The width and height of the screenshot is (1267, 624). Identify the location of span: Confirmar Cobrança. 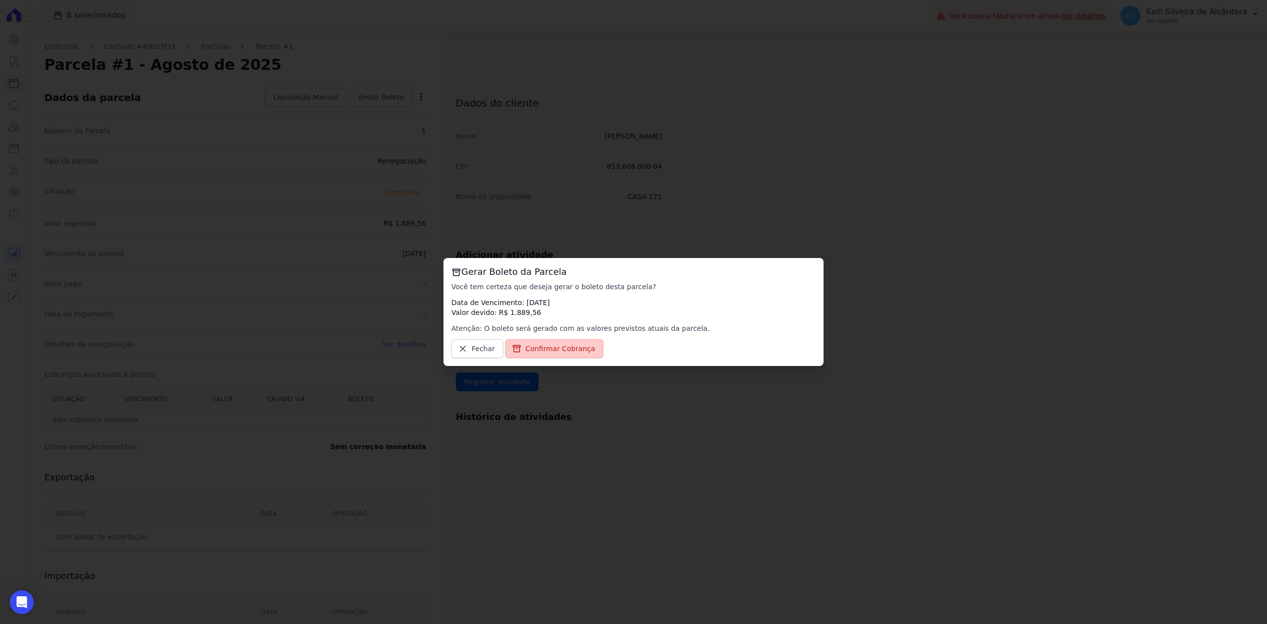
(560, 348).